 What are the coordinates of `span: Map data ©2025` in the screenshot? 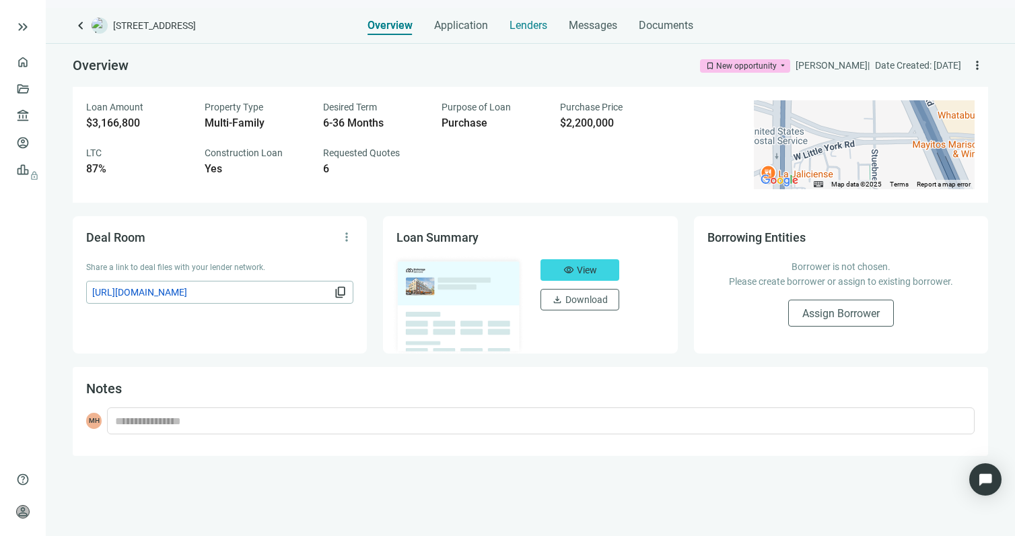 It's located at (856, 184).